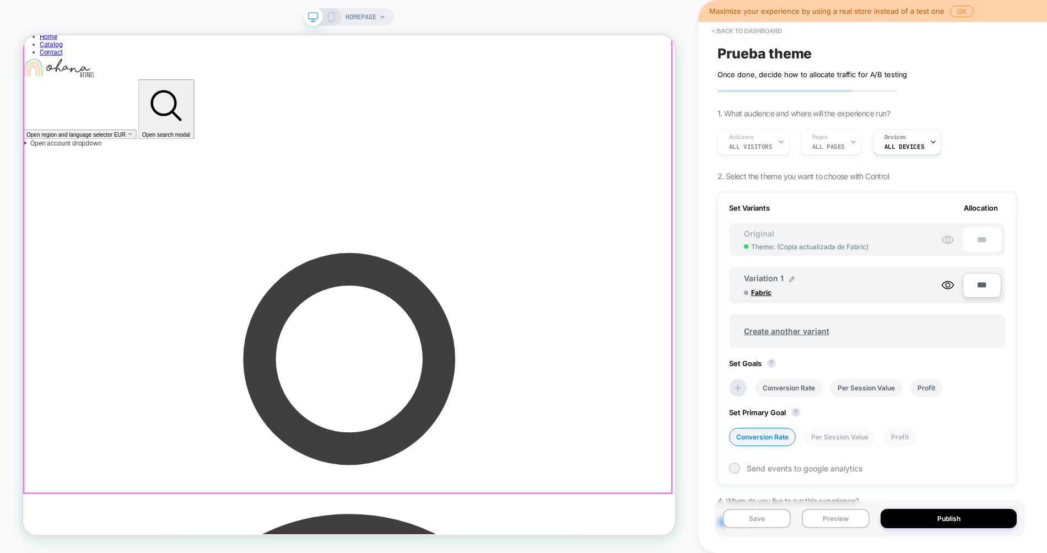 The width and height of the screenshot is (1047, 553). I want to click on span: Open account dropdown, so click(57, 143).